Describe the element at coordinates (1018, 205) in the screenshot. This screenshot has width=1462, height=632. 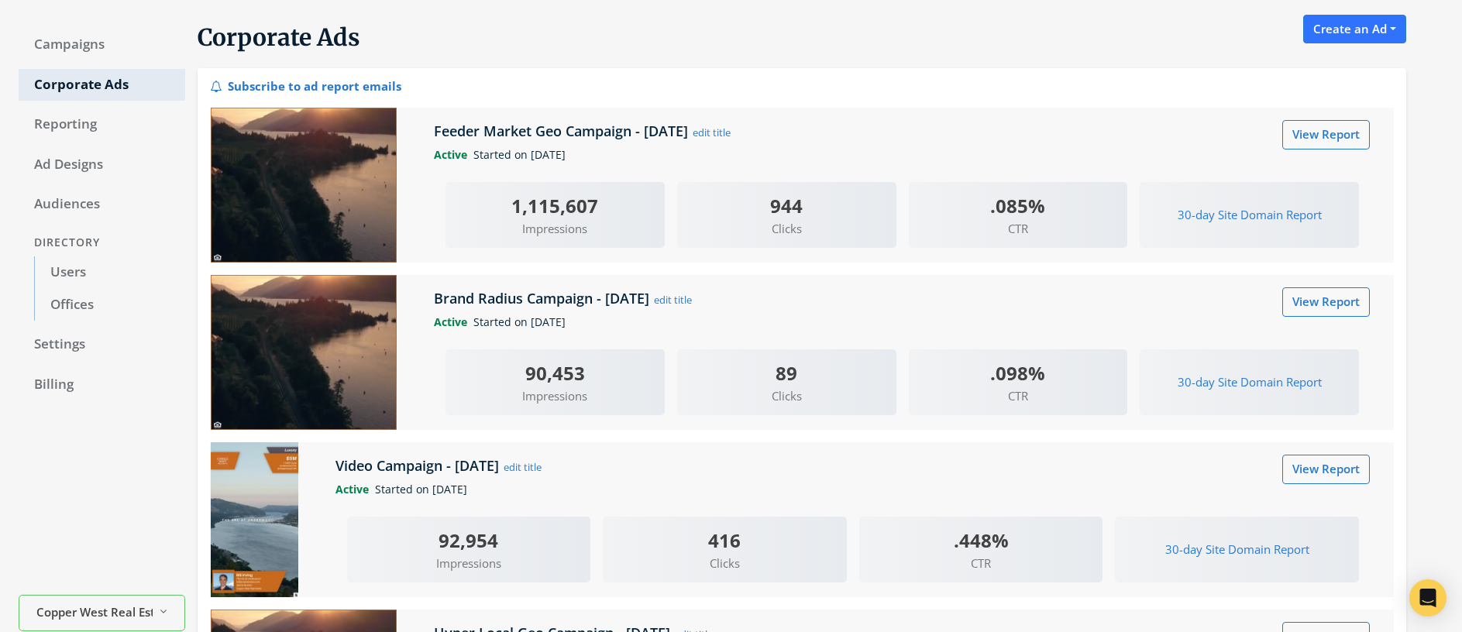
I see `div: .085%` at that location.